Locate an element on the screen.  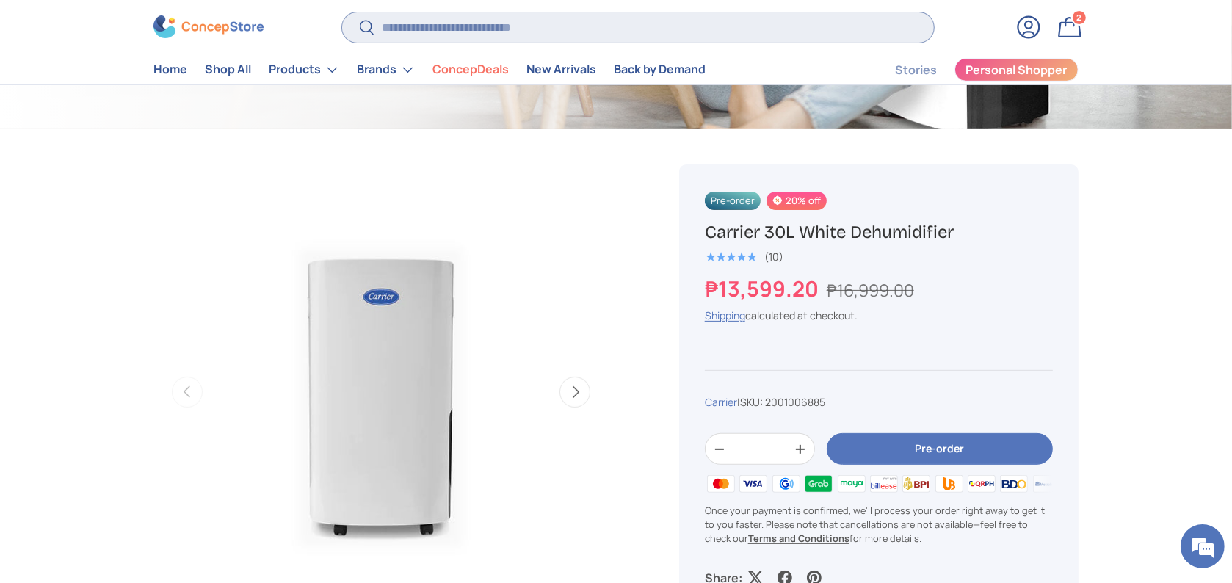
div: calculated at checkout. is located at coordinates (879, 315).